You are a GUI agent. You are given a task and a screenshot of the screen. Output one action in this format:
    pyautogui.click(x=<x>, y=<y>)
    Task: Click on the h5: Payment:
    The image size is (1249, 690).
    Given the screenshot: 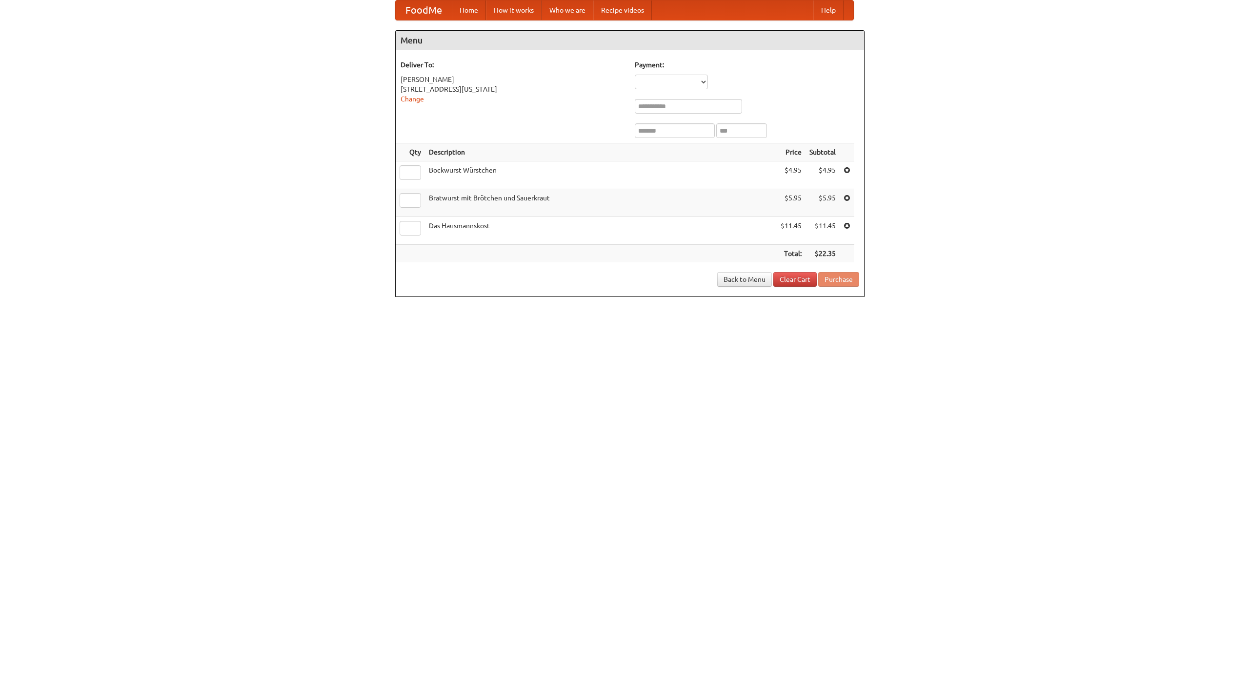 What is the action you would take?
    pyautogui.click(x=747, y=65)
    